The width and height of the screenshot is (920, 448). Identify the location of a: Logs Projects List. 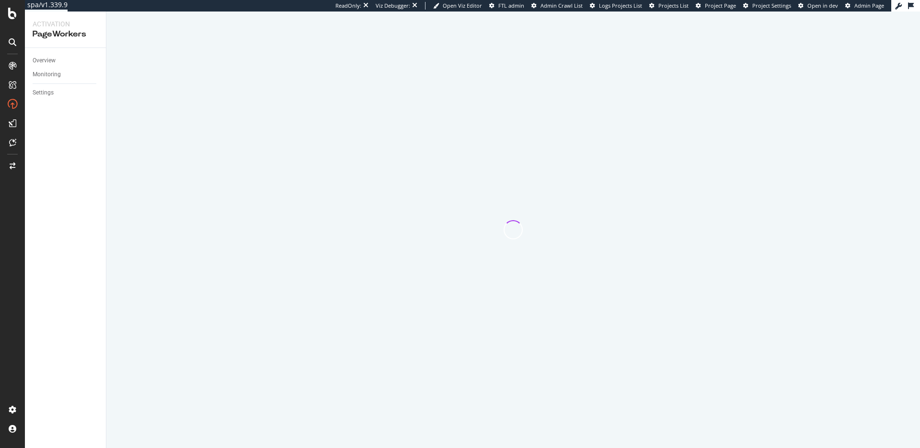
(616, 6).